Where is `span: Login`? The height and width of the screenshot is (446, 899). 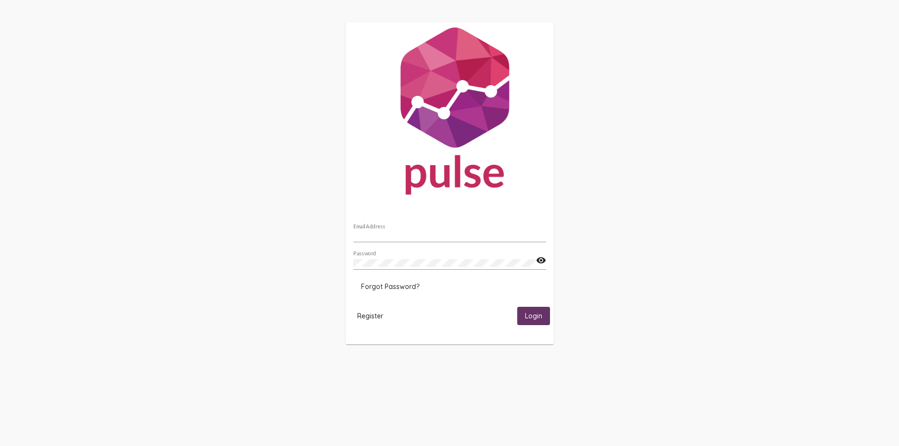
span: Login is located at coordinates (533, 317).